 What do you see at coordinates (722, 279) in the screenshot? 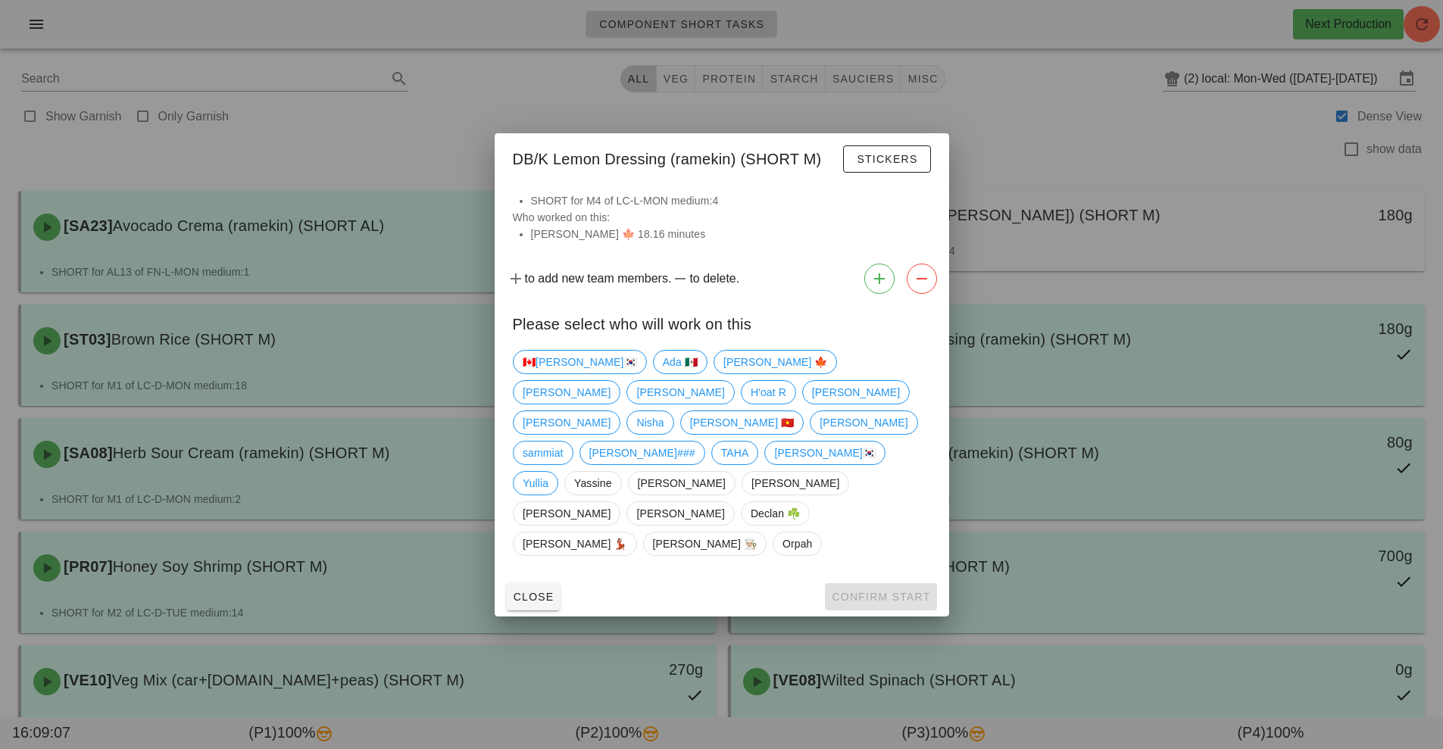
I see `div: to add new team members. to delete.` at bounding box center [722, 279].